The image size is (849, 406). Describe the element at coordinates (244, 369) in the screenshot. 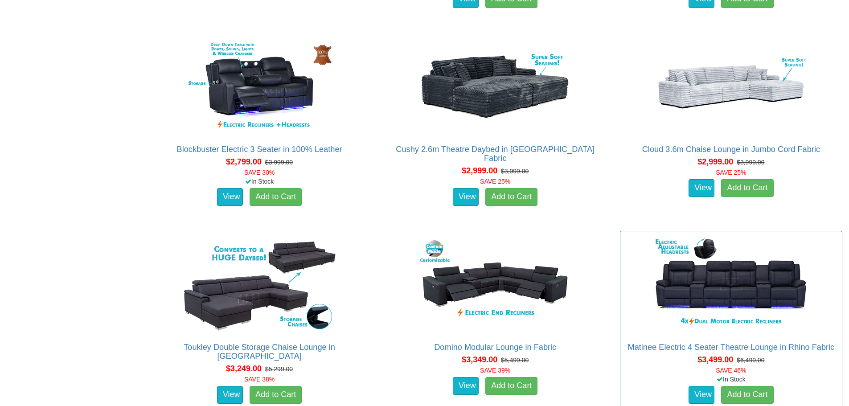

I see `span: $3,249.00` at that location.